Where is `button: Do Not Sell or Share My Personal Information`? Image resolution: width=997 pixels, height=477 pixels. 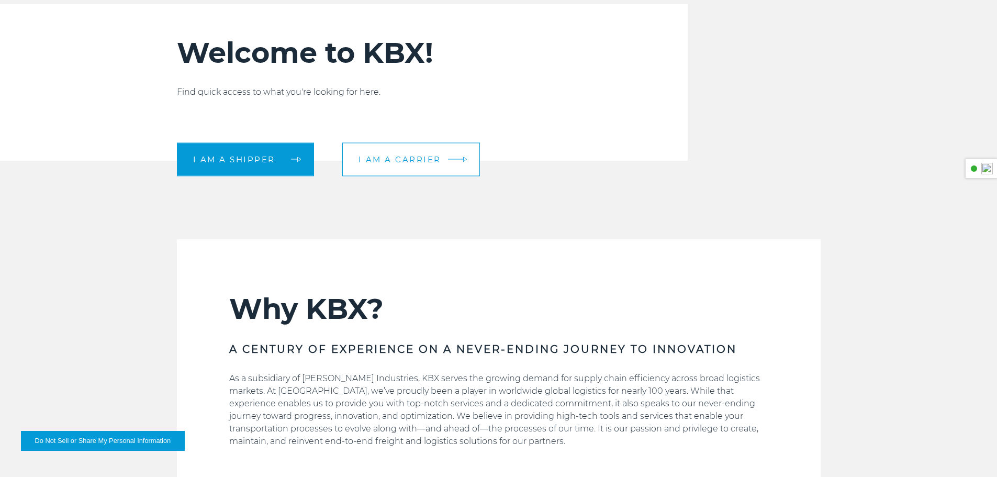 button: Do Not Sell or Share My Personal Information is located at coordinates (103, 441).